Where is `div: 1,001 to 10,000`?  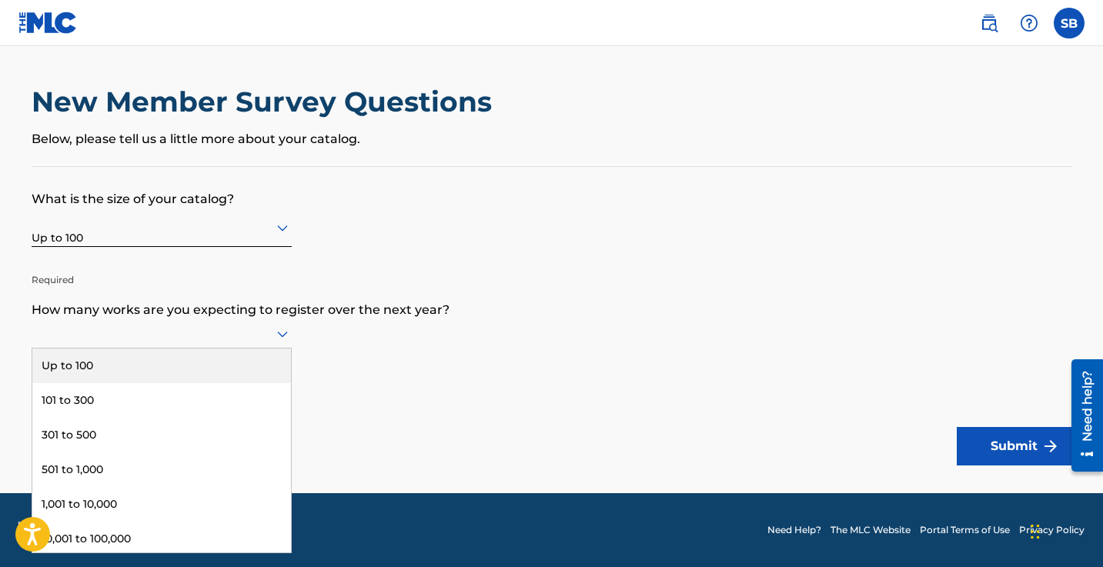 div: 1,001 to 10,000 is located at coordinates (162, 504).